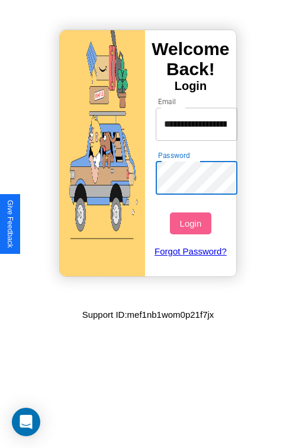  Describe the element at coordinates (10, 224) in the screenshot. I see `div: Give Feedback` at that location.